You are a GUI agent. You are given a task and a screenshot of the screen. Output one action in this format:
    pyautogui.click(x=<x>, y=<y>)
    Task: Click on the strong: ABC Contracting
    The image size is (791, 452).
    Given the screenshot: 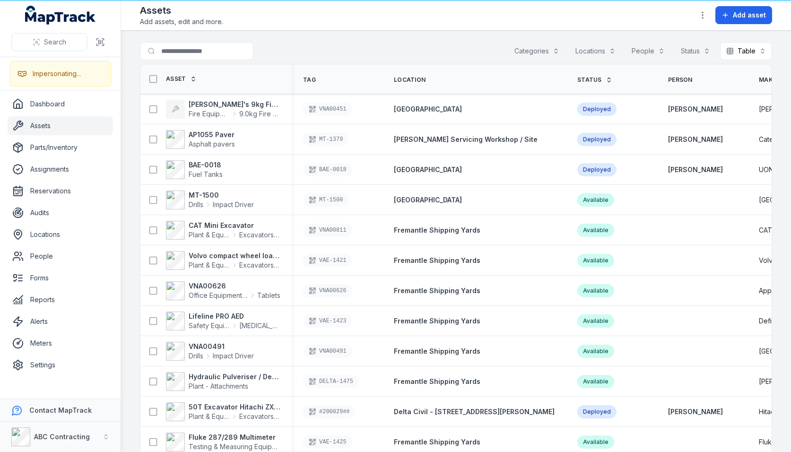 What is the action you would take?
    pyautogui.click(x=62, y=436)
    